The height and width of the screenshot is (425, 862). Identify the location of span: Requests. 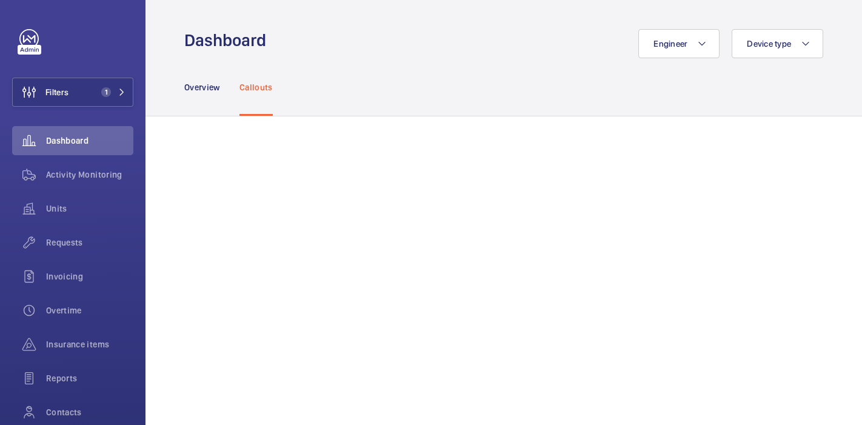
(90, 243).